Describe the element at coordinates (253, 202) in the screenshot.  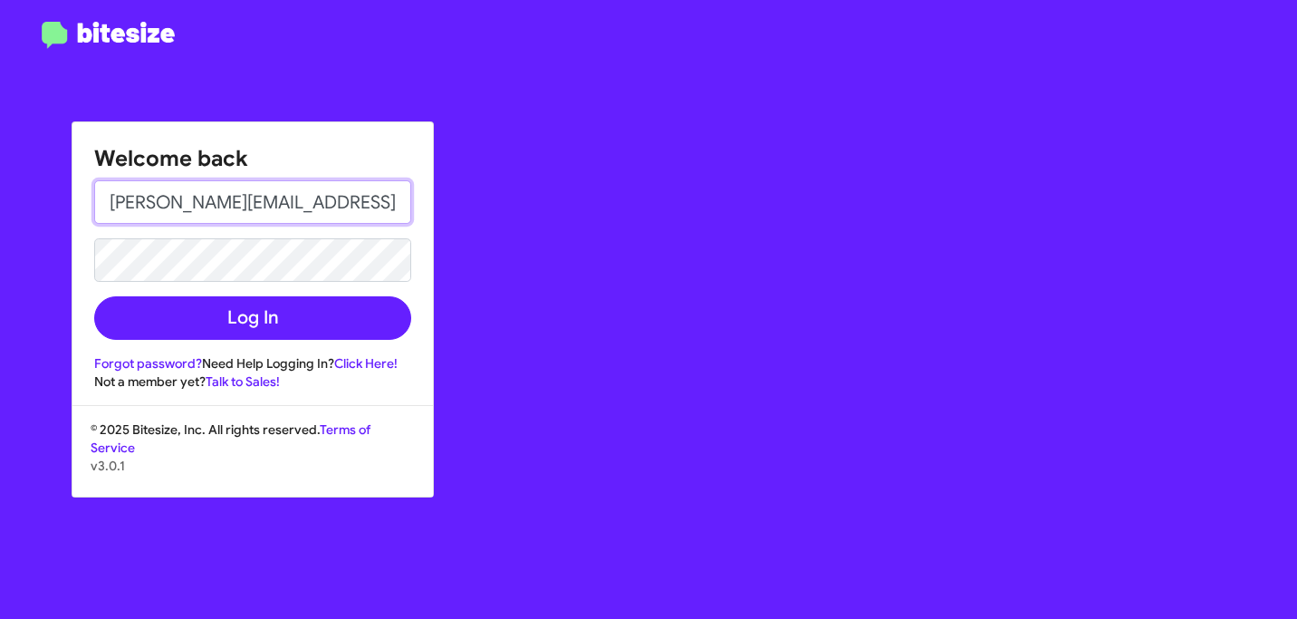
I see `input: Email address` at that location.